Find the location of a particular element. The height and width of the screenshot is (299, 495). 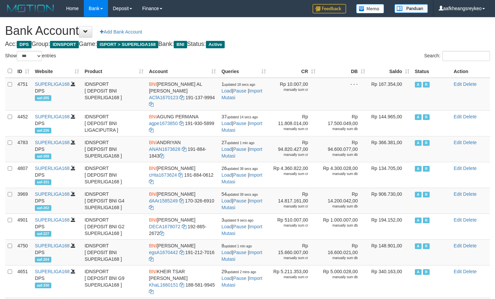

span: 26 is located at coordinates (239, 168).